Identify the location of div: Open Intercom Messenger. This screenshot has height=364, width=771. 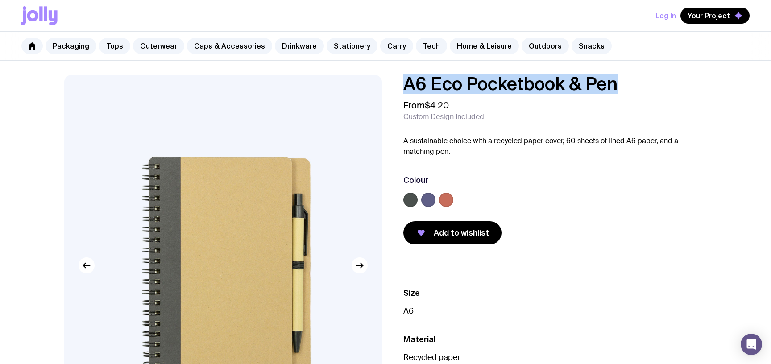
(751, 344).